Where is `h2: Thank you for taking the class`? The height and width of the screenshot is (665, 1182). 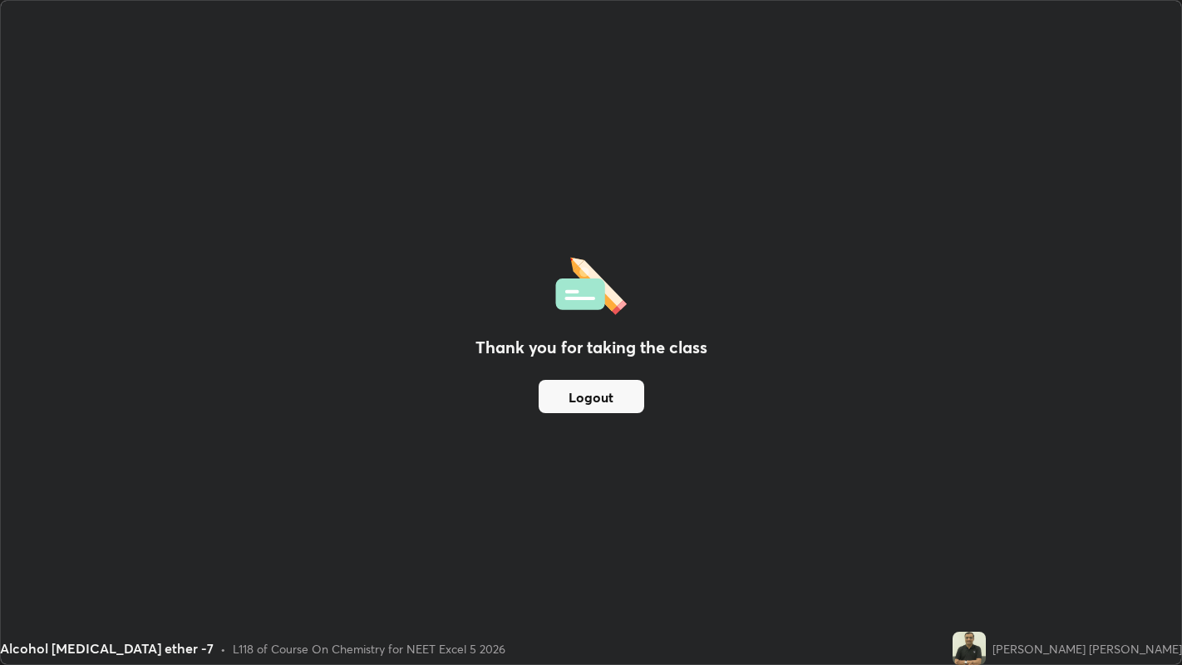
h2: Thank you for taking the class is located at coordinates (591, 347).